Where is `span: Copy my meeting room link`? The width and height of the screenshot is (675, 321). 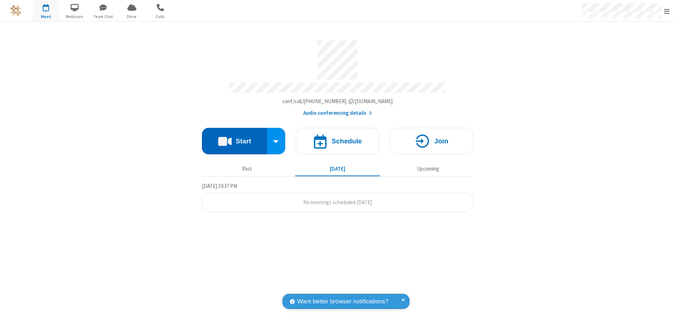 span: Copy my meeting room link is located at coordinates (337, 101).